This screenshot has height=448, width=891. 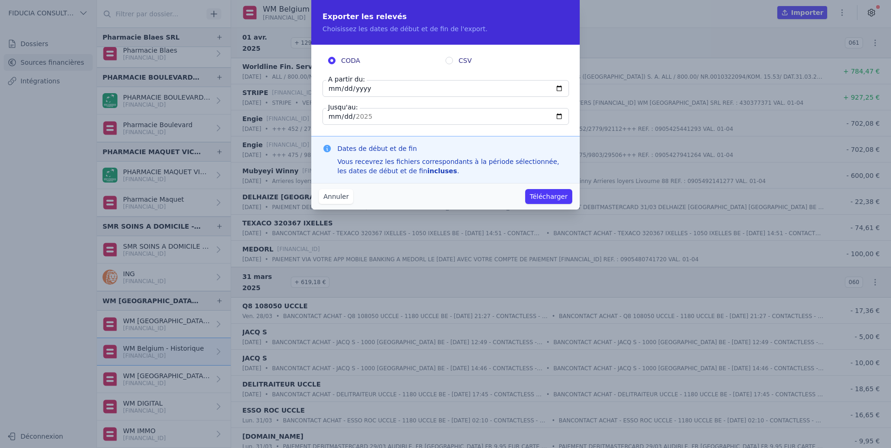 What do you see at coordinates (445, 17) in the screenshot?
I see `h2: Exporter les relevés` at bounding box center [445, 17].